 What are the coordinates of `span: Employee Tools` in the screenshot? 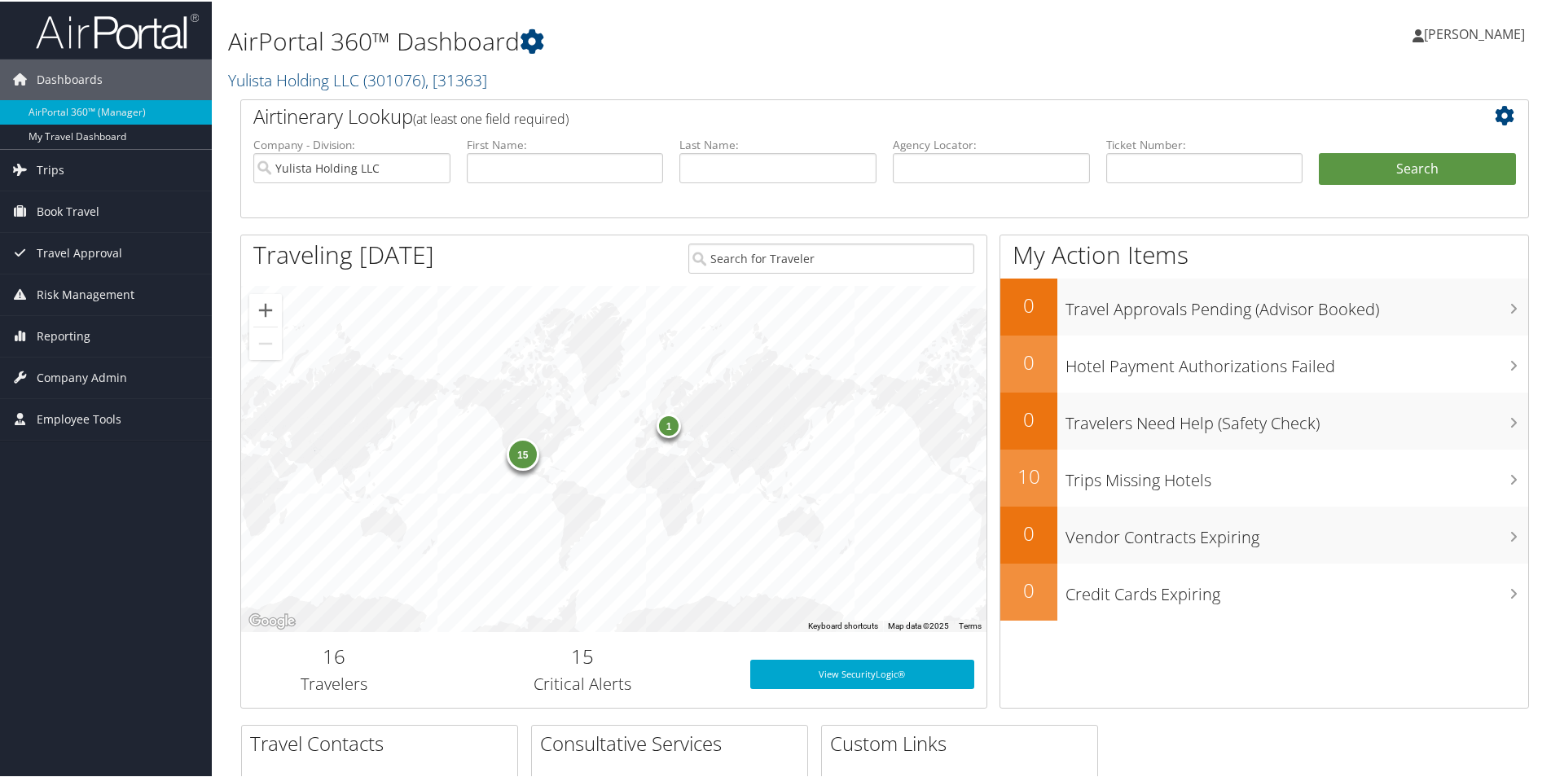 It's located at (79, 418).